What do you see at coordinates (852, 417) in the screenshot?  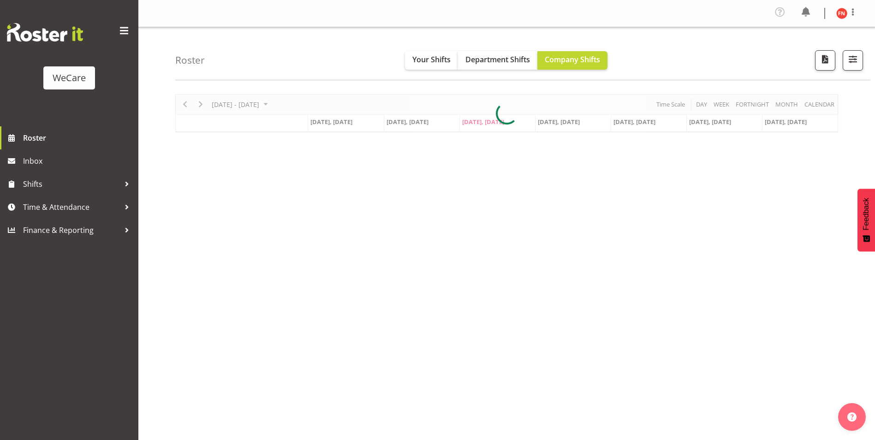 I see `img: help-xxl-2.png` at bounding box center [852, 417].